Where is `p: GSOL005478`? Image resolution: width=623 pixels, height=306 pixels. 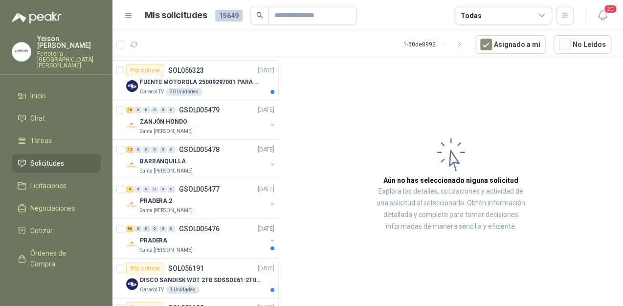
p: GSOL005478 is located at coordinates (199, 150).